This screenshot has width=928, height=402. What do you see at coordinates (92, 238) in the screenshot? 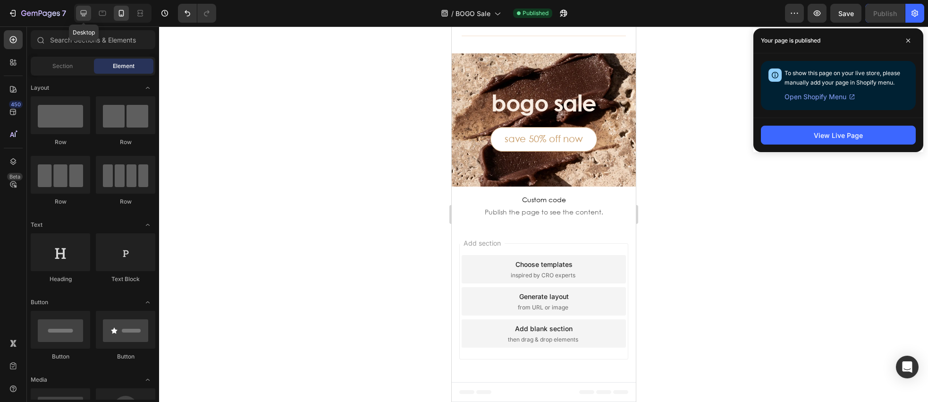
I see `div: Choose templates` at bounding box center [92, 238].